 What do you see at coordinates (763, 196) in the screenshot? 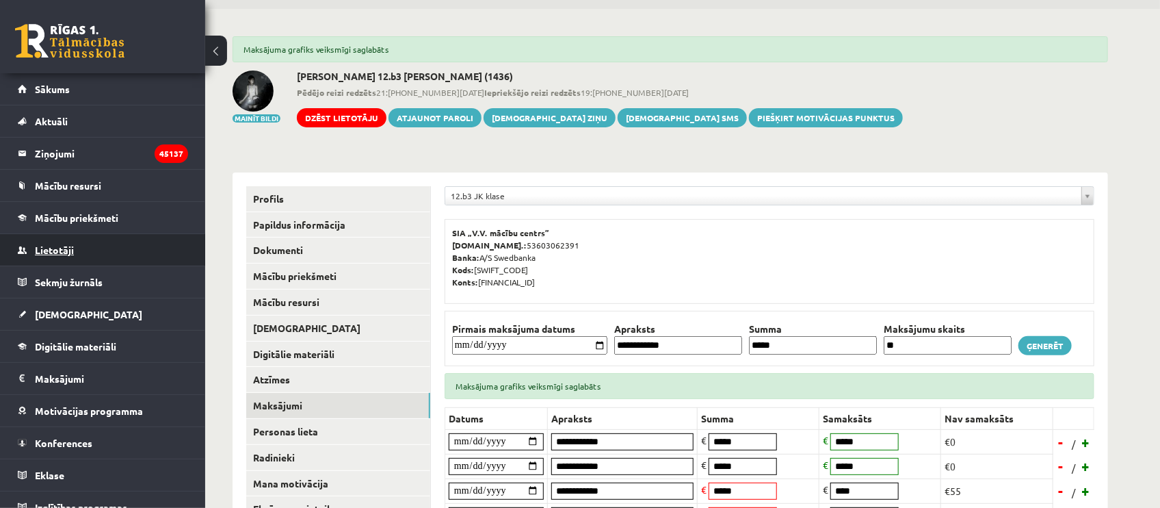
I see `span: 12.b3 JK klase` at bounding box center [763, 196].